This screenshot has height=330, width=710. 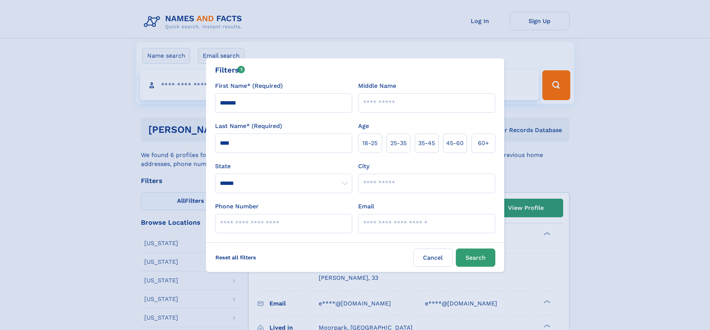 What do you see at coordinates (366, 207) in the screenshot?
I see `label: Email` at bounding box center [366, 207].